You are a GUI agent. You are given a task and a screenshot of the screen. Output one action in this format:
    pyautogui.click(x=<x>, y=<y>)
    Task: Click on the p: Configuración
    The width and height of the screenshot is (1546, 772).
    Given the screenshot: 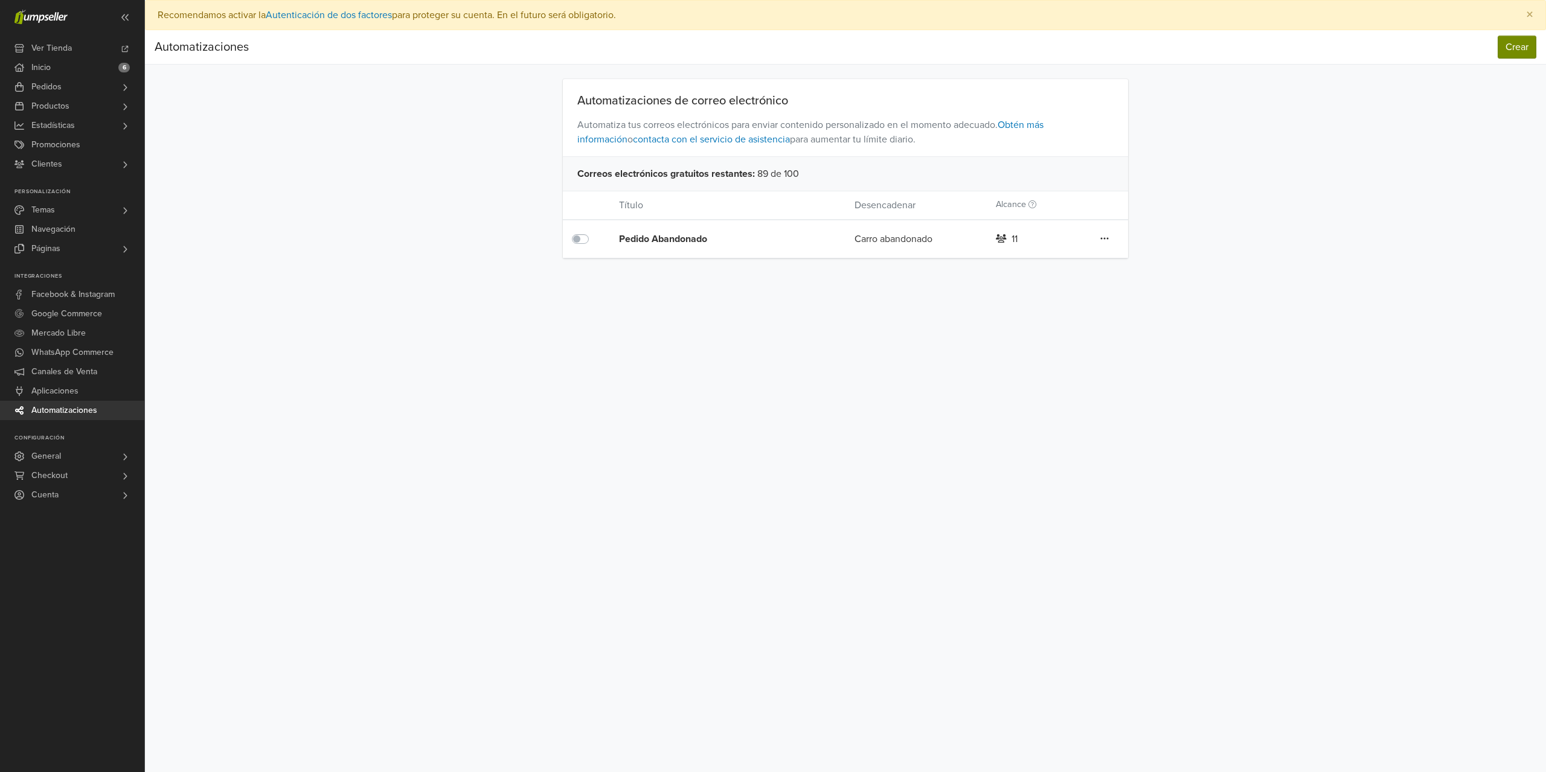 What is the action you would take?
    pyautogui.click(x=79, y=438)
    